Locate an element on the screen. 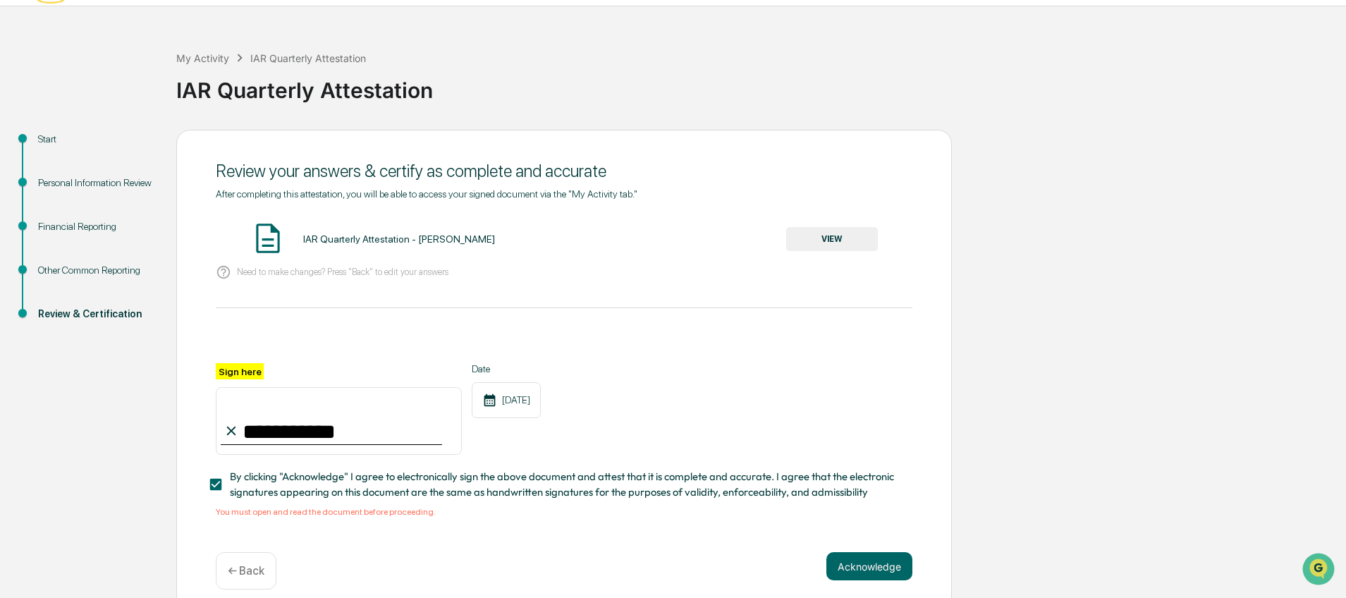 The height and width of the screenshot is (598, 1346). span: Attestations is located at coordinates (145, 185).